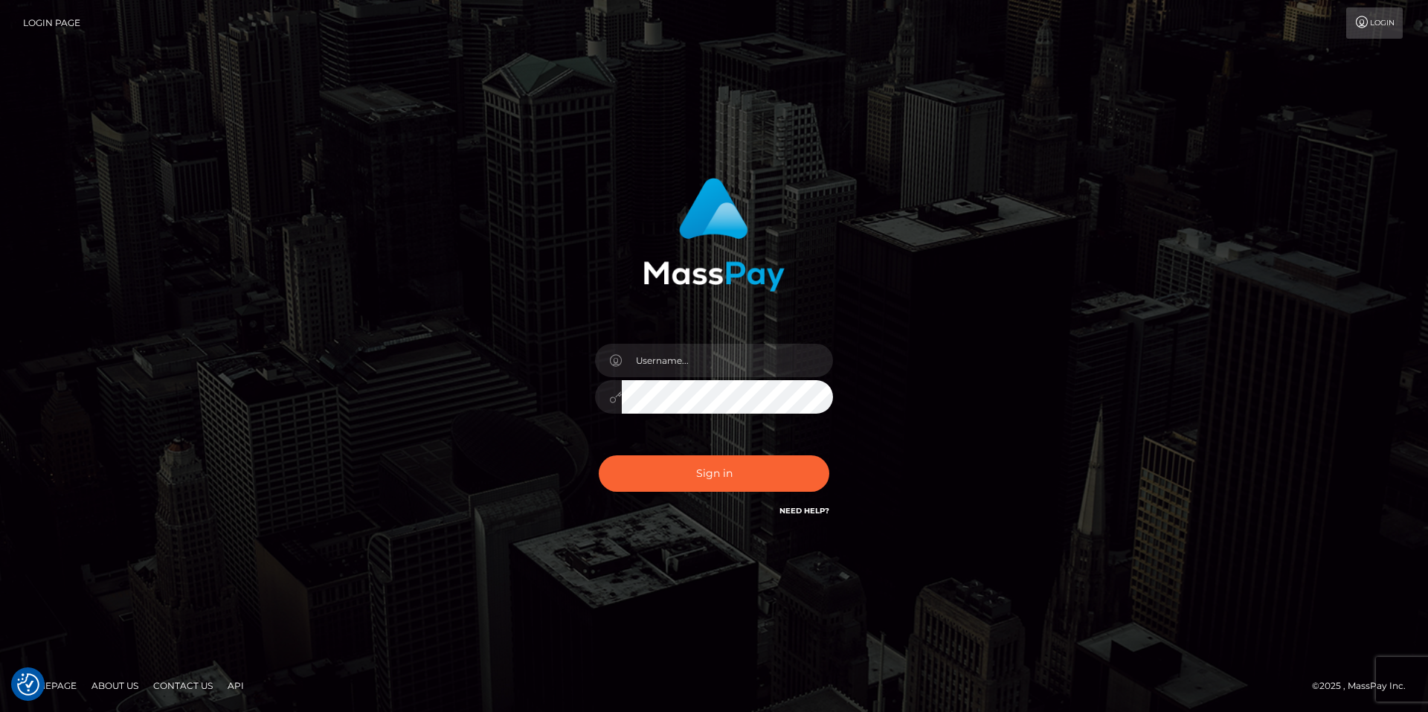  I want to click on button: Sign in, so click(714, 473).